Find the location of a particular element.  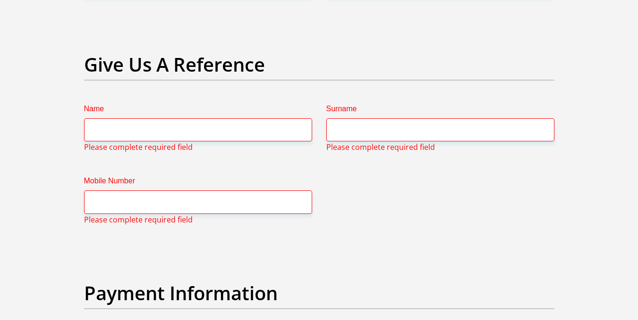

input: Surname is located at coordinates (440, 130).